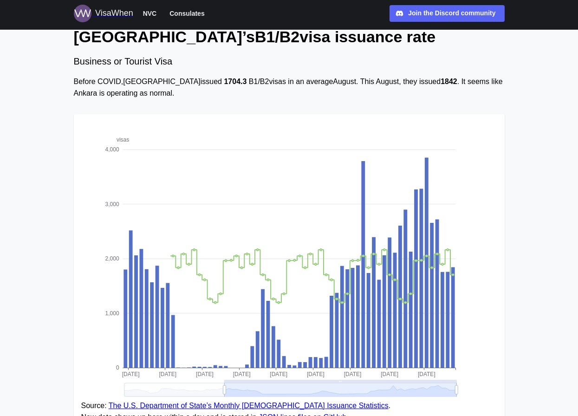 This screenshot has height=416, width=578. I want to click on text: 4,000, so click(112, 149).